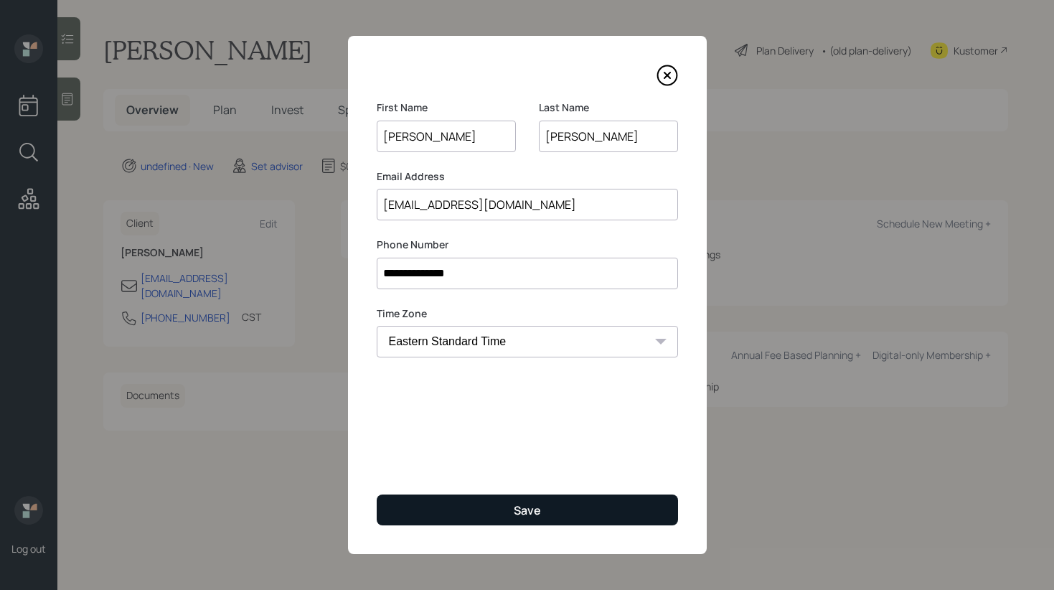  What do you see at coordinates (608, 108) in the screenshot?
I see `label: Last Name` at bounding box center [608, 108].